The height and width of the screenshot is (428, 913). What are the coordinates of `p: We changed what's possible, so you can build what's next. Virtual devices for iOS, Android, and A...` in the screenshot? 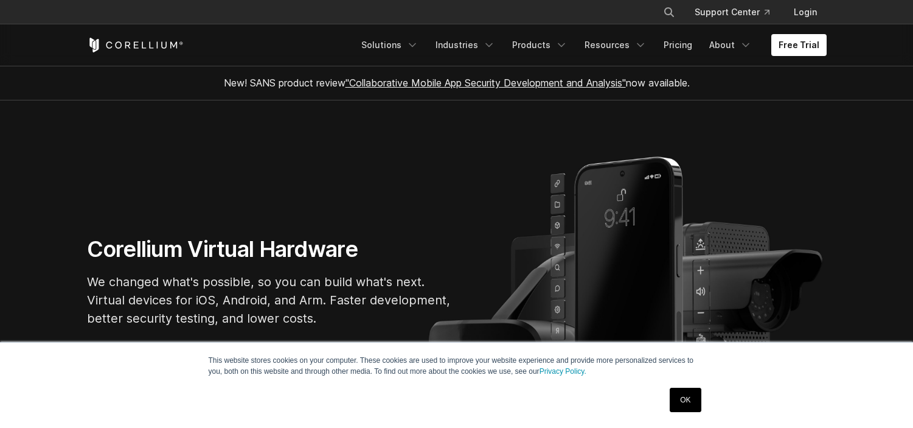 It's located at (269, 300).